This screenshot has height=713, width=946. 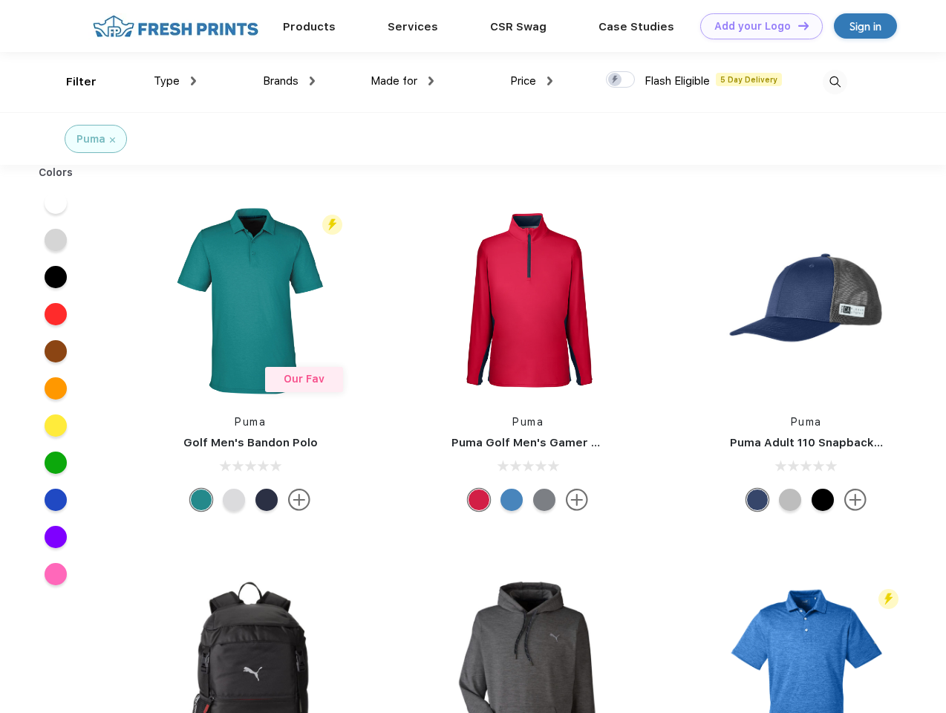 What do you see at coordinates (523, 81) in the screenshot?
I see `span: Price` at bounding box center [523, 81].